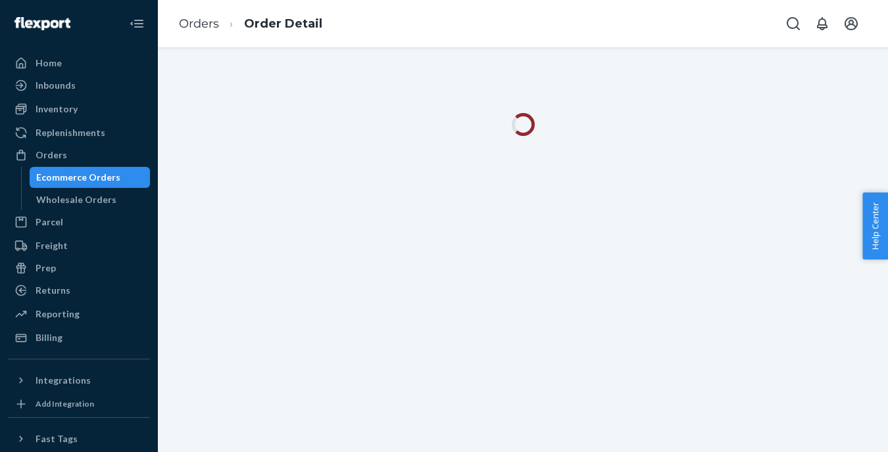 This screenshot has height=452, width=888. I want to click on a: Returns, so click(79, 291).